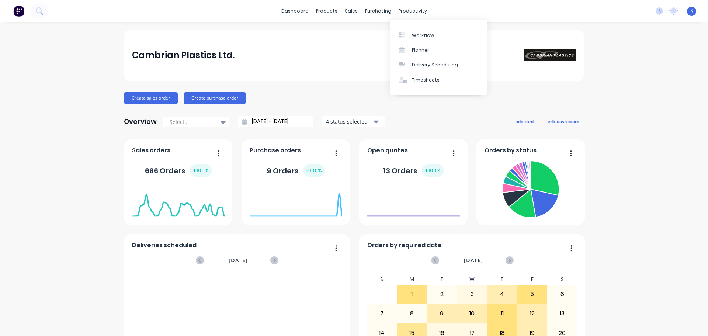 The image size is (708, 336). Describe the element at coordinates (550, 55) in the screenshot. I see `img: Cambrian Plastics Ltd.` at that location.